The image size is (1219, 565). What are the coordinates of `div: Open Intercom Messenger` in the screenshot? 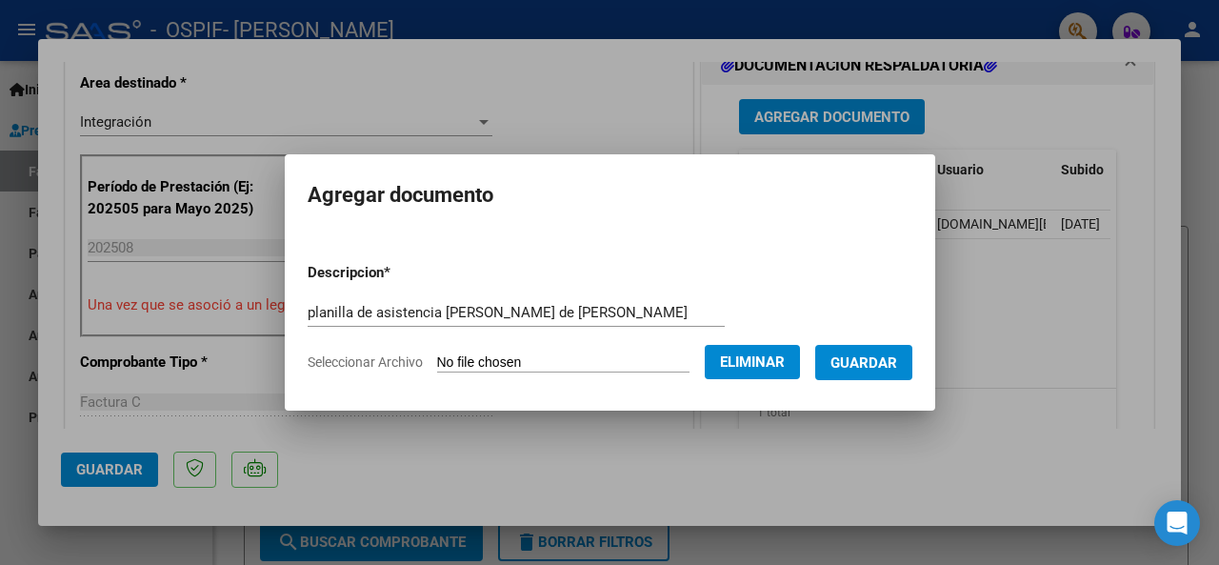 It's located at (1177, 523).